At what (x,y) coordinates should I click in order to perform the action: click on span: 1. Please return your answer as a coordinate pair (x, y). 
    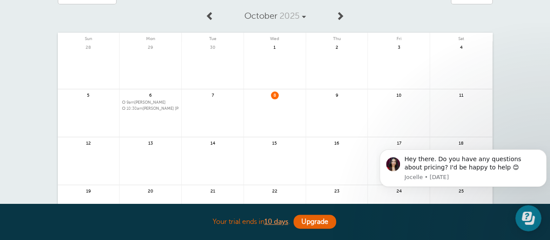
    Looking at the image, I should click on (275, 47).